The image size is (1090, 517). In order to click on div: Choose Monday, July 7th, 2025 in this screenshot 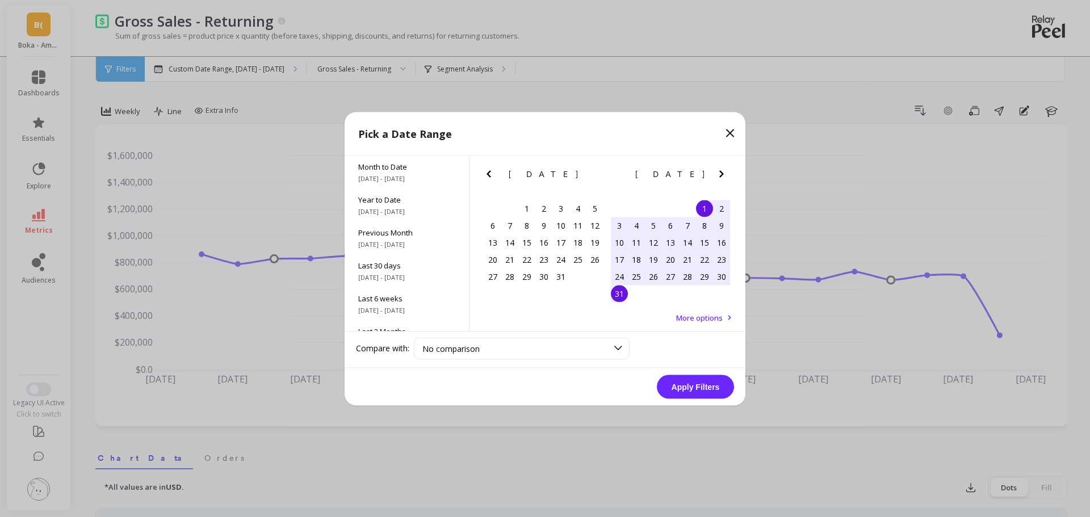, I will do `click(510, 225)`.